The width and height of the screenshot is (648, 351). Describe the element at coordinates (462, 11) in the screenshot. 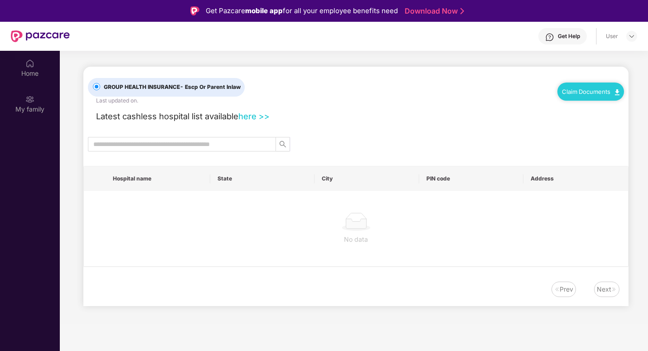

I see `img: Stroke` at that location.